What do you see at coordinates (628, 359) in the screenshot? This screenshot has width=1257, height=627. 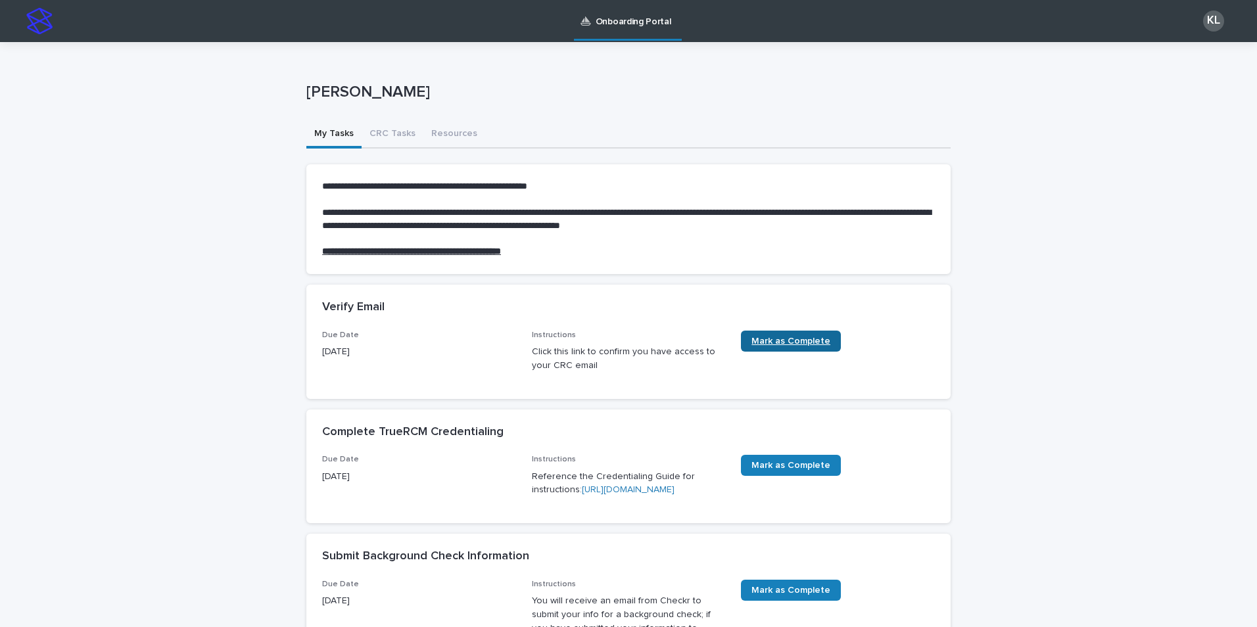 I see `p: Click this link to confirm you have access to your CRC email` at bounding box center [628, 359].